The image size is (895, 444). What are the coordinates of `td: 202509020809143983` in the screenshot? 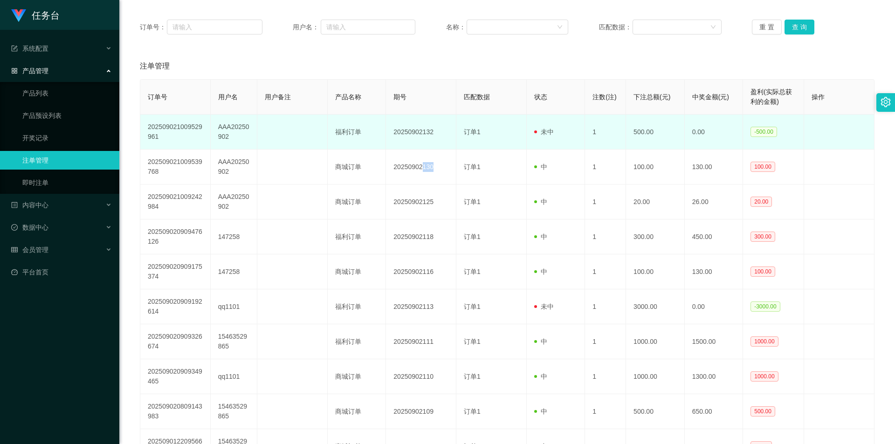 It's located at (175, 412).